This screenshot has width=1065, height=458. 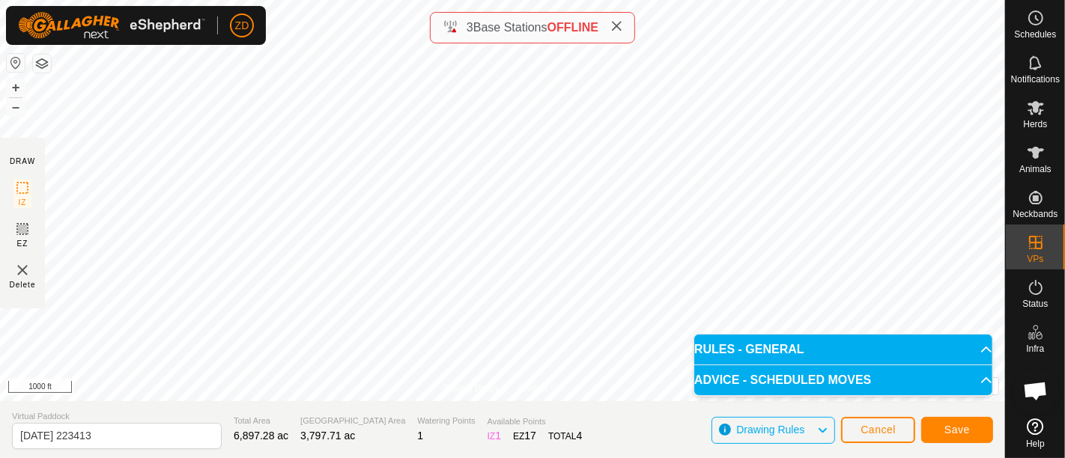 What do you see at coordinates (770, 430) in the screenshot?
I see `span: Drawing Rules` at bounding box center [770, 430].